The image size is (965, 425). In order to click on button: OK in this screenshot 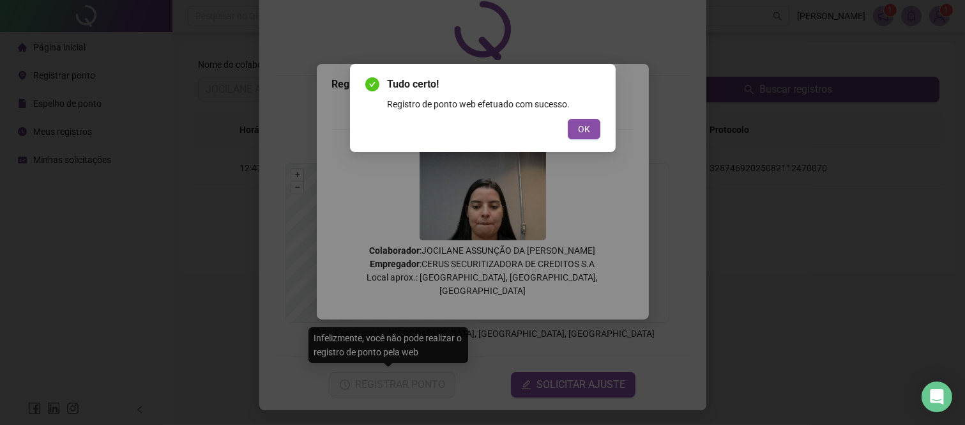, I will do `click(584, 129)`.